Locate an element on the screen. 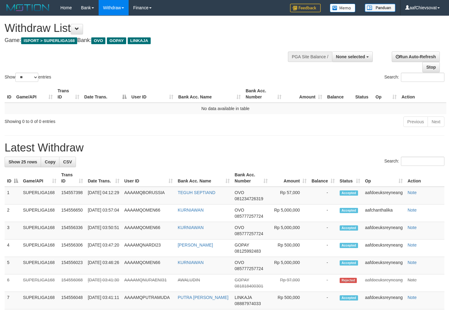 This screenshot has width=449, height=310. a: Show 25 rows is located at coordinates (23, 162).